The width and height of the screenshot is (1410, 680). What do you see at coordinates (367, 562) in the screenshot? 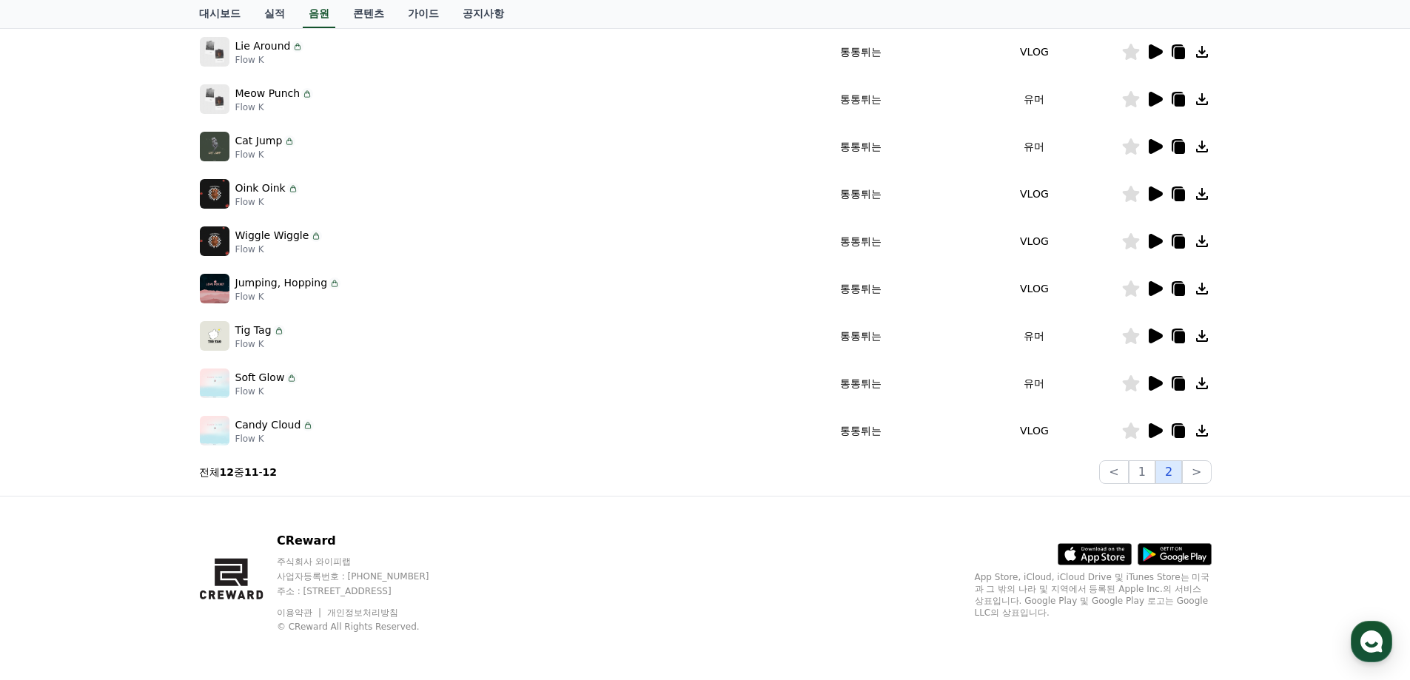
I see `p: 주식회사 와이피랩` at bounding box center [367, 562].